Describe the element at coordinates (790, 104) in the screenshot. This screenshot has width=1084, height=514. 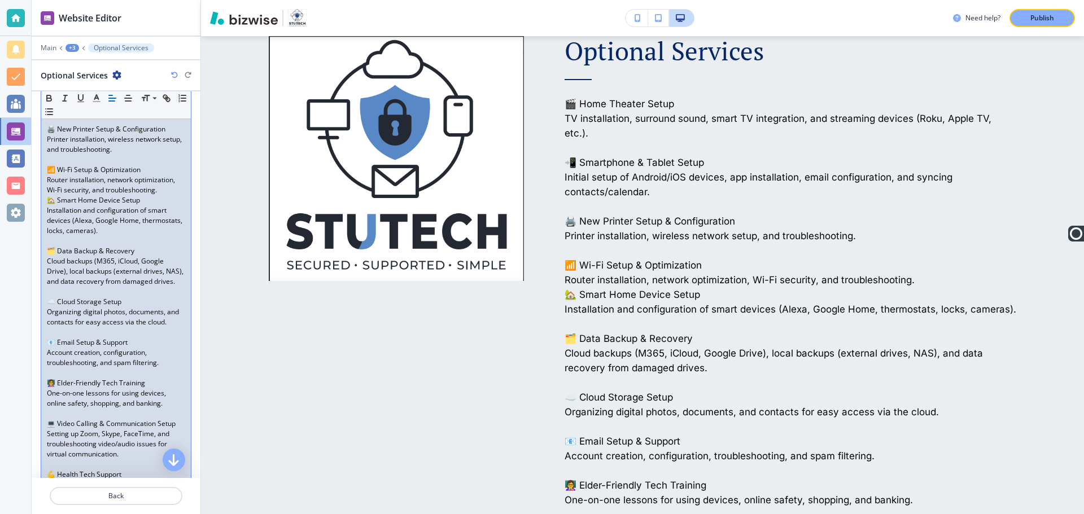
I see `p: 🎬 Home Theater Setup` at that location.